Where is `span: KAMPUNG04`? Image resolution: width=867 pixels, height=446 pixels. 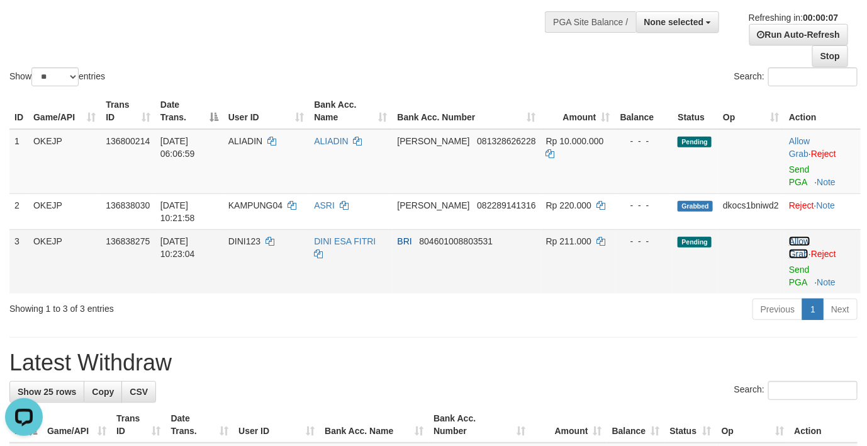 span: KAMPUNG04 is located at coordinates (256, 205).